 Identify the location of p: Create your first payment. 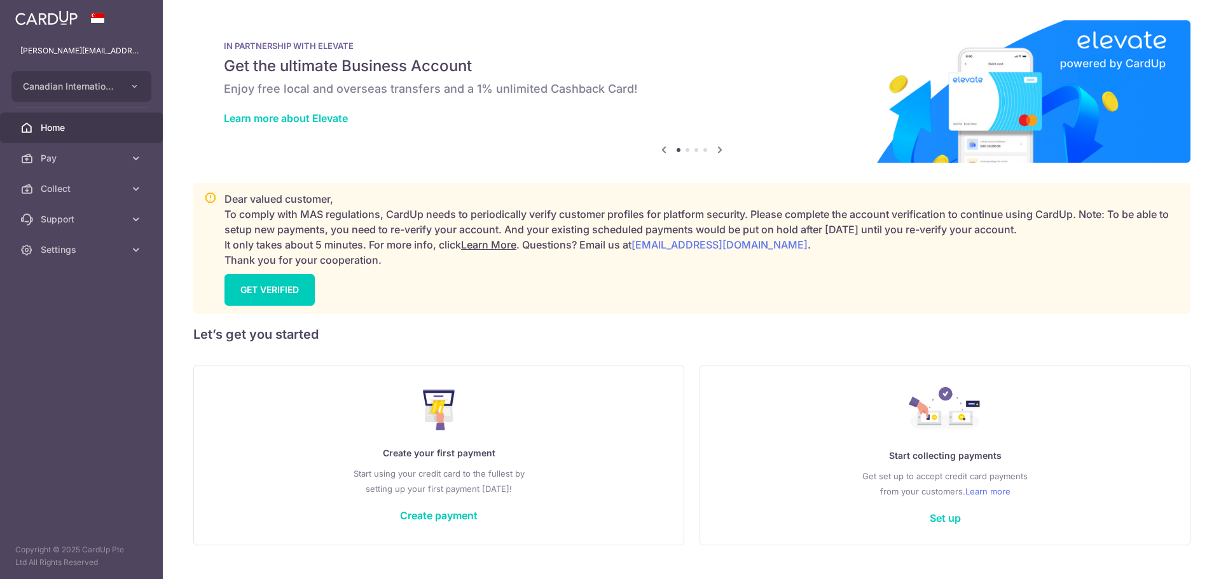
(439, 453).